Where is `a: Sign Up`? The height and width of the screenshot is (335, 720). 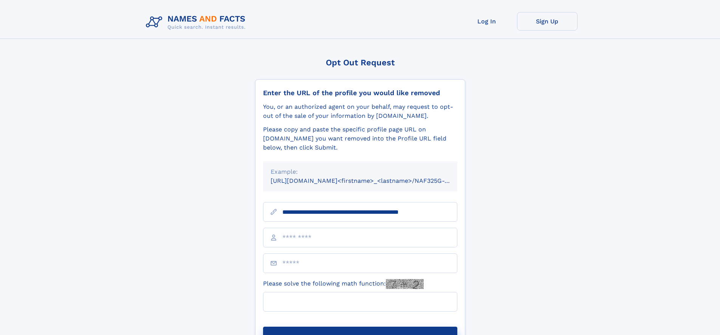 a: Sign Up is located at coordinates (547, 21).